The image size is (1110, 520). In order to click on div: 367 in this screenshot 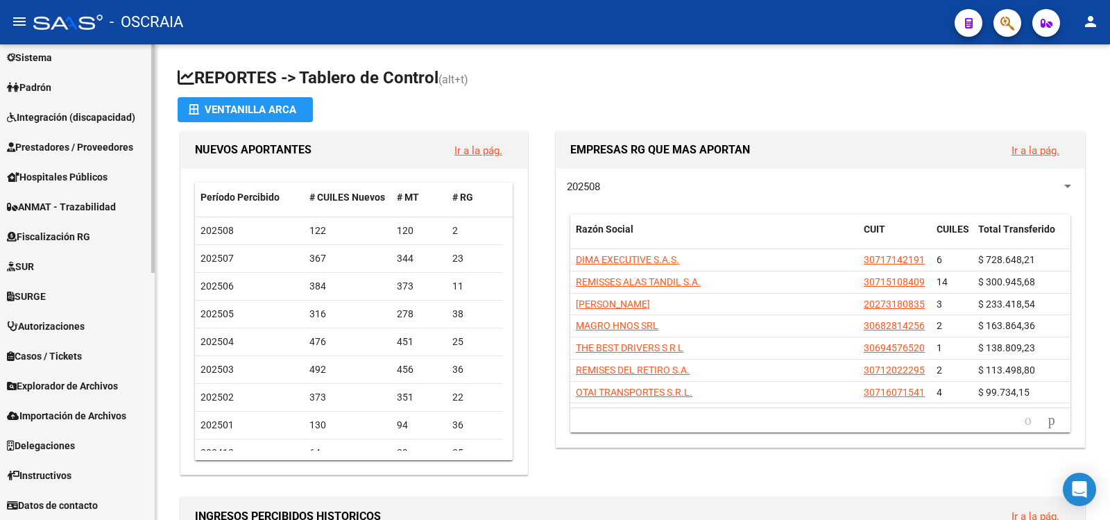, I will do `click(347, 258)`.